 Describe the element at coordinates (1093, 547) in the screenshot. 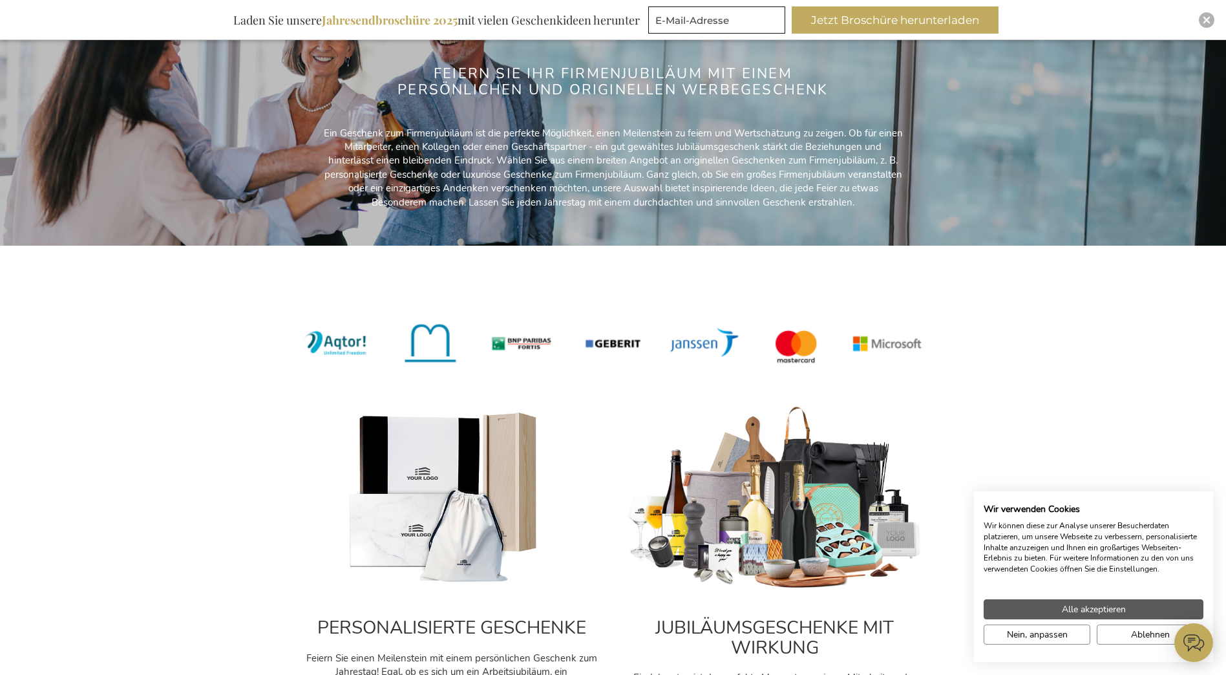

I see `p: Wir können diese zur Analyse unserer Besucherdaten platzieren, um unsere Webseite zu verbessern, ...` at that location.